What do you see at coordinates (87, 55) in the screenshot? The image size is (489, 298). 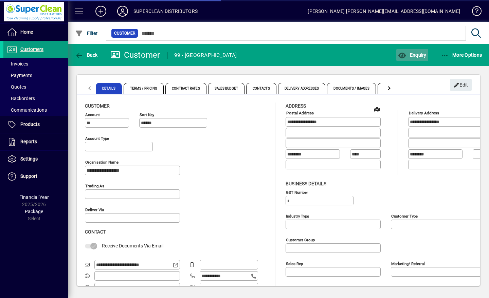 I see `app-page-header-button: Back` at bounding box center [87, 55].